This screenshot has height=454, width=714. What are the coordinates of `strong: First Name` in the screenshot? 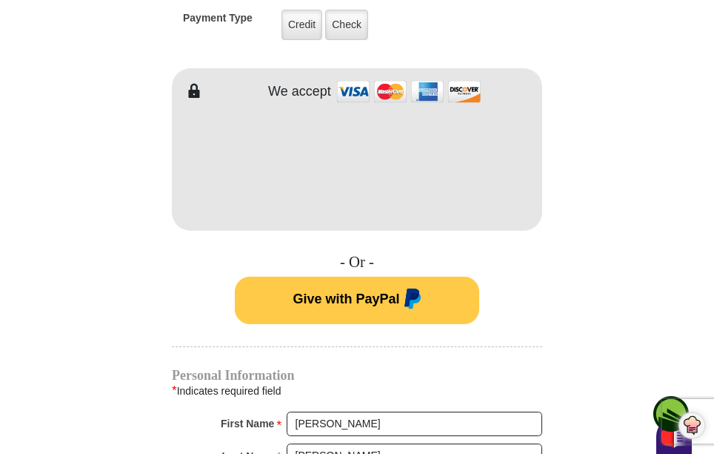 It's located at (248, 423).